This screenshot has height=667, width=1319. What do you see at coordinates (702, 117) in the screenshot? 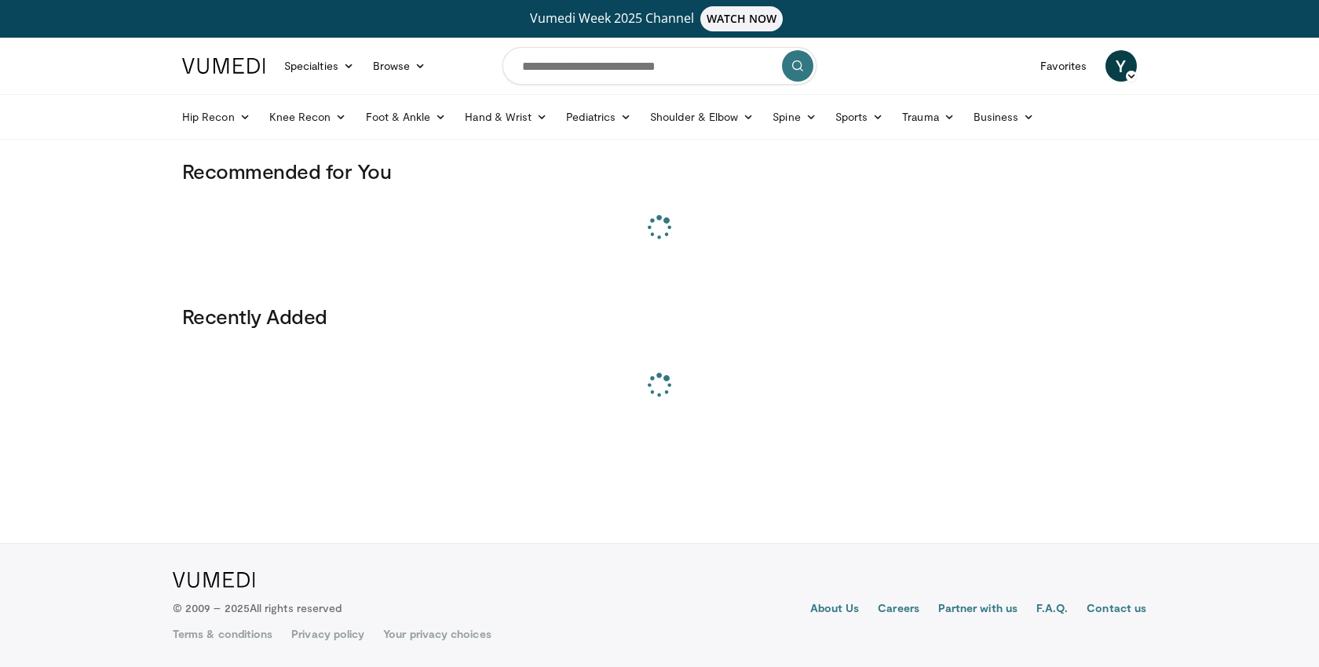
I see `a: Shoulder & Elbow` at bounding box center [702, 117].